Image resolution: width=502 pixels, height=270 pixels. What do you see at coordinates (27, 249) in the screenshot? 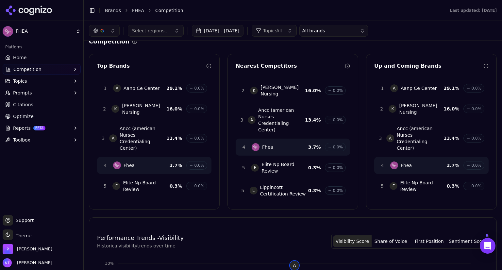
I see `button: Open organization switcher` at bounding box center [27, 249].